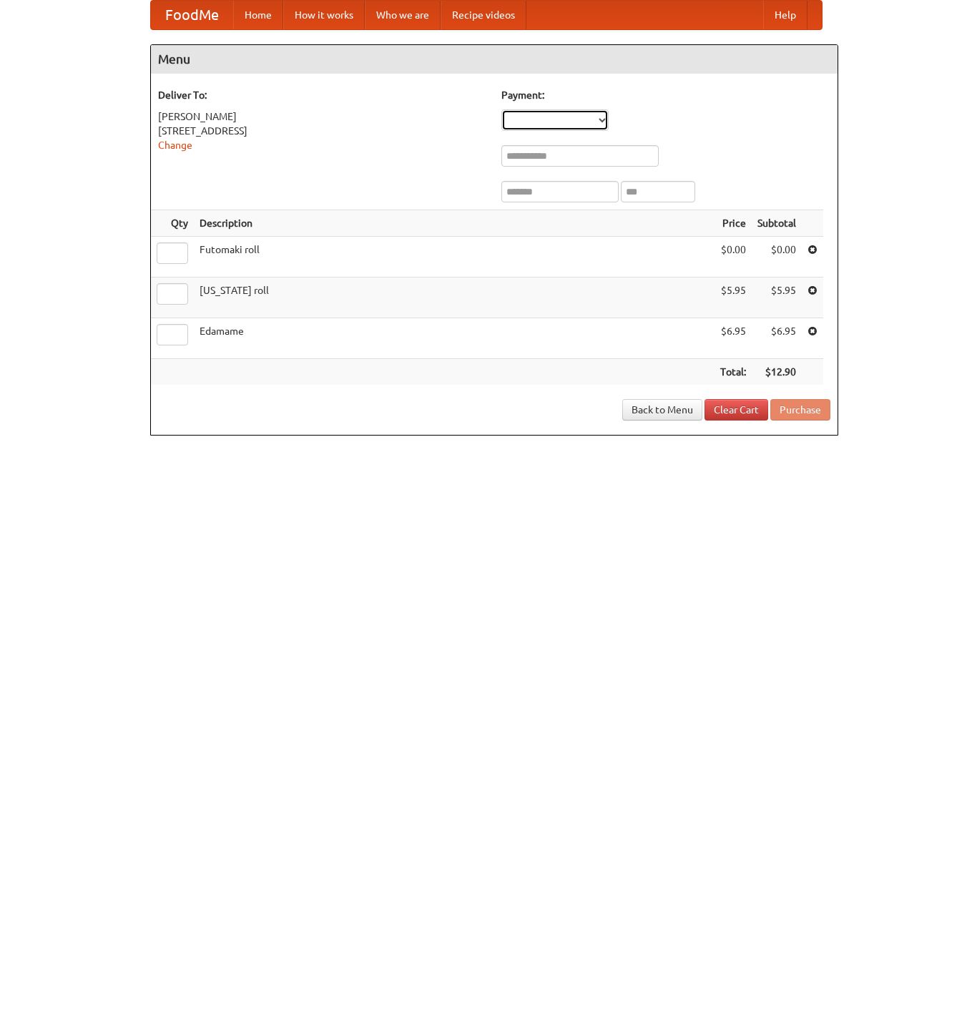  I want to click on h5: Payment:, so click(666, 95).